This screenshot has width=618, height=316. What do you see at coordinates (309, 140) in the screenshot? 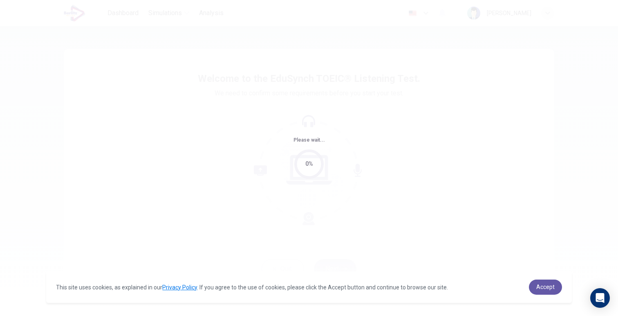
I see `span: Please wait...` at bounding box center [309, 140].